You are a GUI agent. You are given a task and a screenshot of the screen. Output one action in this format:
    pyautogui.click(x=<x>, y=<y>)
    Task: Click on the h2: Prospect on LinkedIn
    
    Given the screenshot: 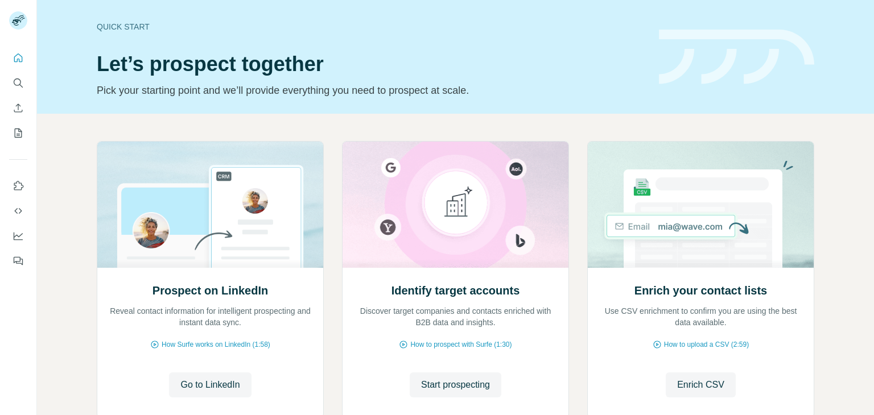 What is the action you would take?
    pyautogui.click(x=210, y=291)
    